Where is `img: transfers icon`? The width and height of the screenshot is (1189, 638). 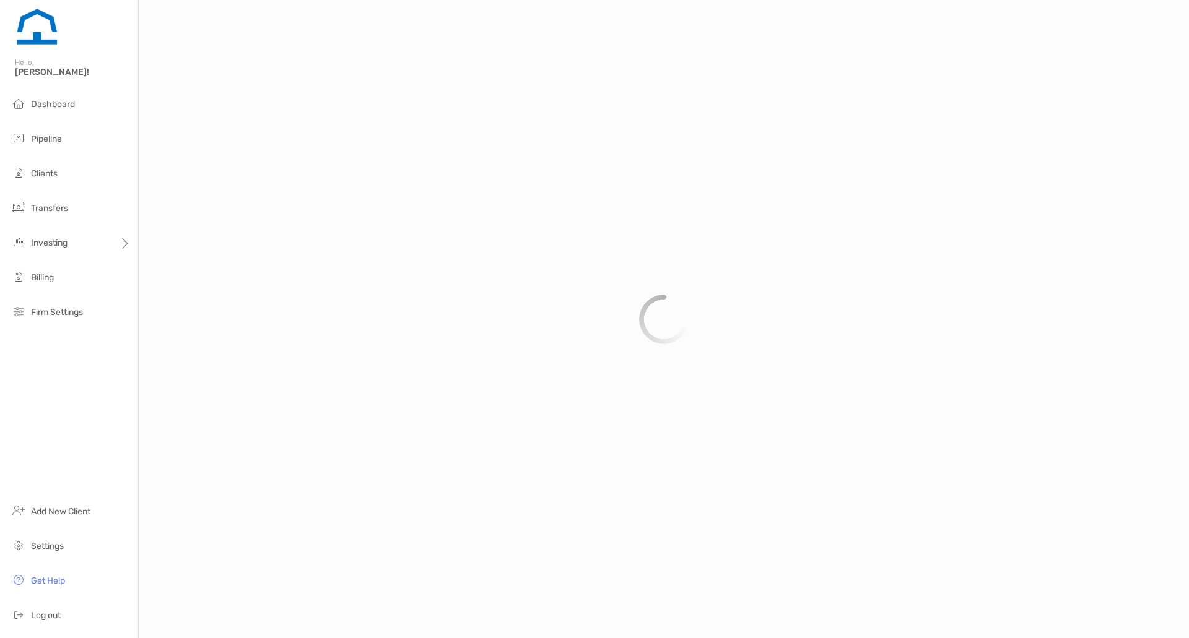 img: transfers icon is located at coordinates (19, 207).